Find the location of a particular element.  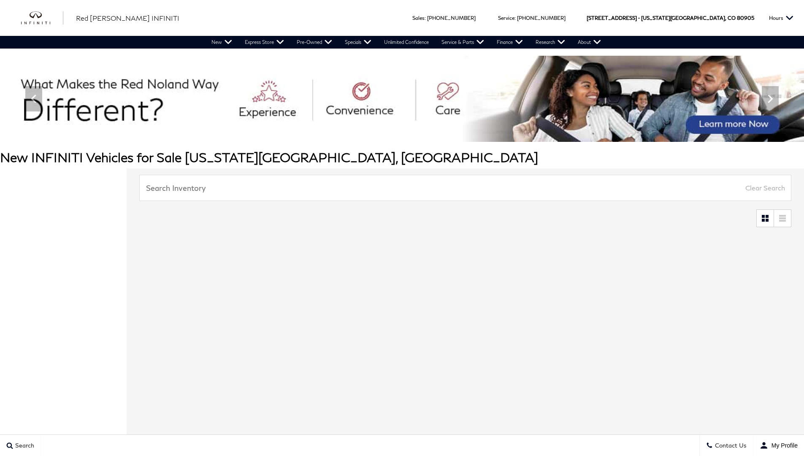

span: Go to slide 6 is located at coordinates (420, 130).